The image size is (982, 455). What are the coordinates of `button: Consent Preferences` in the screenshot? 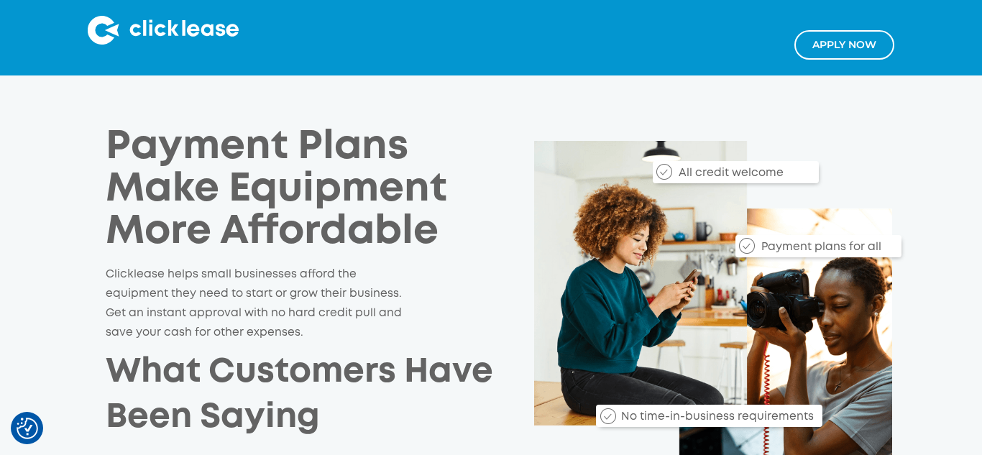 It's located at (27, 429).